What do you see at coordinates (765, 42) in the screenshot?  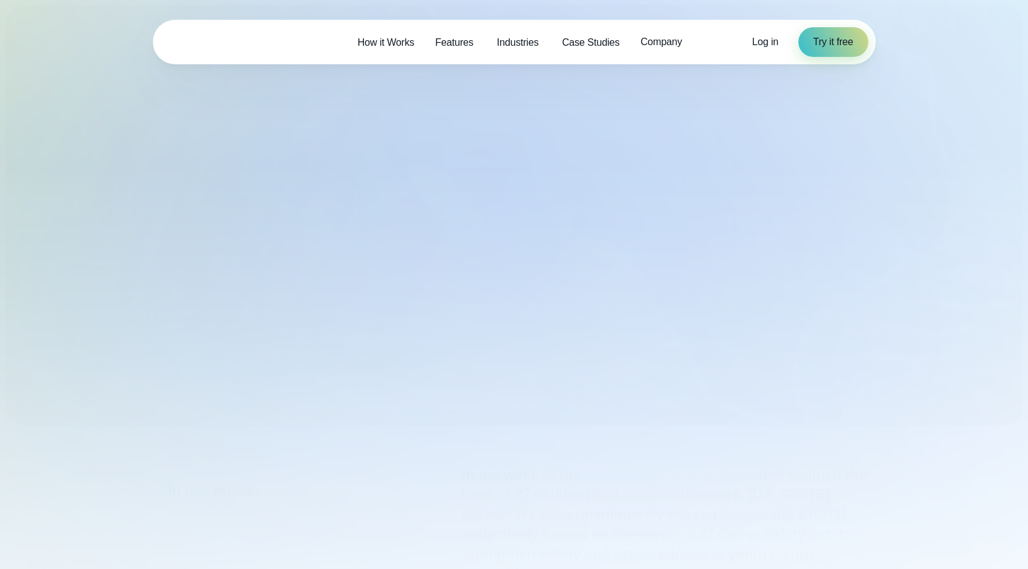 I see `a: Log in` at bounding box center [765, 42].